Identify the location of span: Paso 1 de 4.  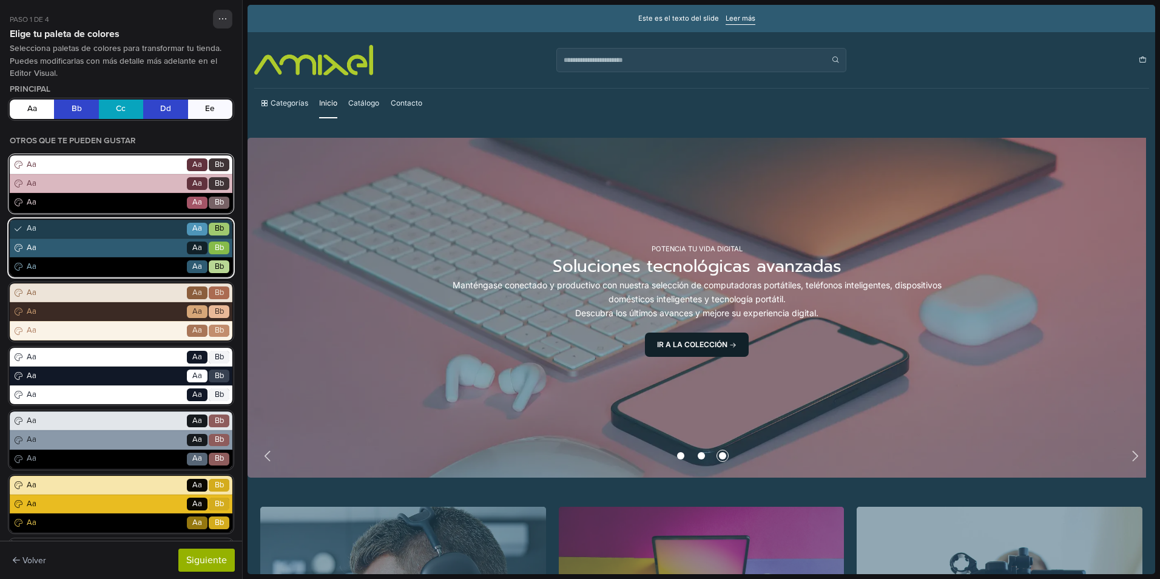
(29, 19).